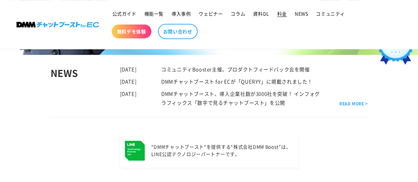  What do you see at coordinates (301, 14) in the screenshot?
I see `a: NEWS` at bounding box center [301, 14].